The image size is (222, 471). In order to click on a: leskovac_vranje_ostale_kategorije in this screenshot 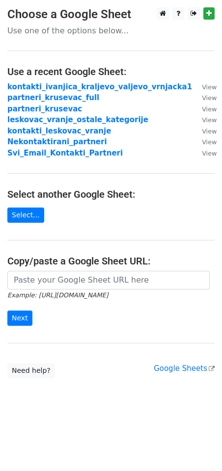, I will do `click(77, 120)`.